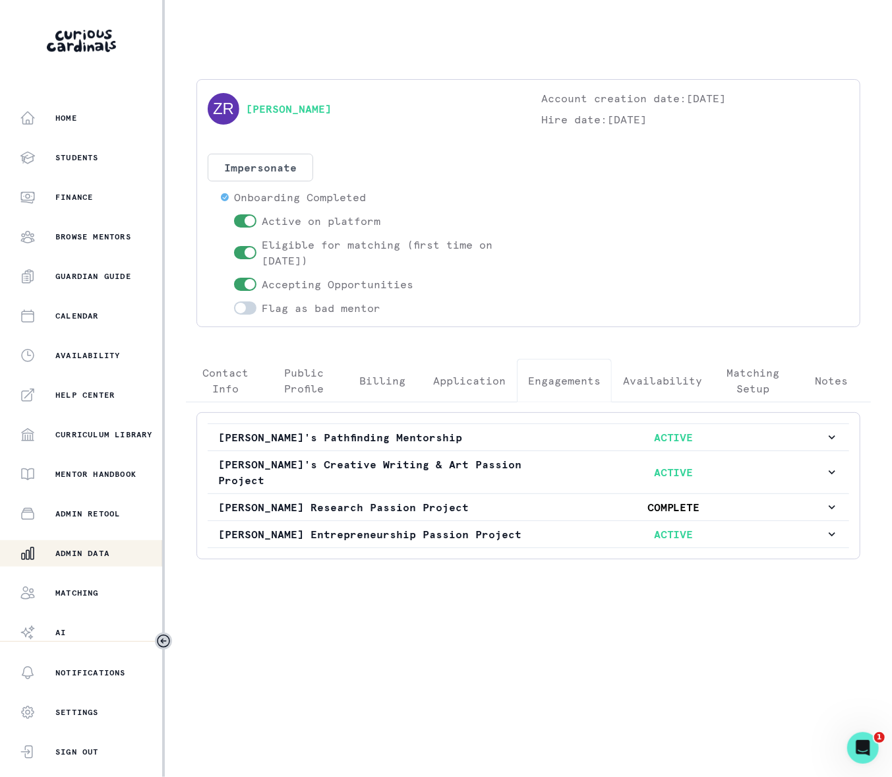 The height and width of the screenshot is (777, 892). I want to click on span: 1, so click(880, 737).